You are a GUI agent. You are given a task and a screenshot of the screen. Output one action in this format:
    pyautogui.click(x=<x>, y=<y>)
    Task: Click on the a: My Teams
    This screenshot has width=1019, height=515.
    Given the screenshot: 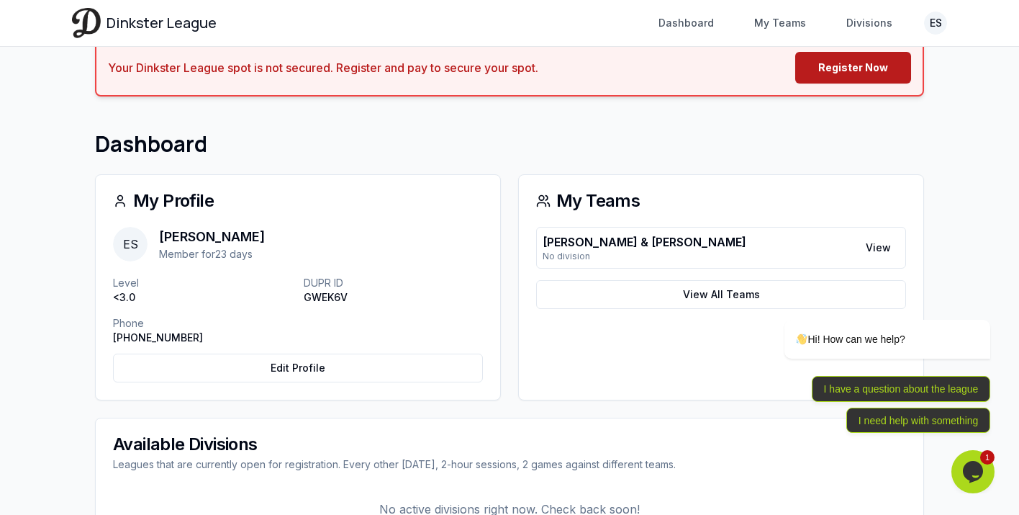 What is the action you would take?
    pyautogui.click(x=780, y=23)
    